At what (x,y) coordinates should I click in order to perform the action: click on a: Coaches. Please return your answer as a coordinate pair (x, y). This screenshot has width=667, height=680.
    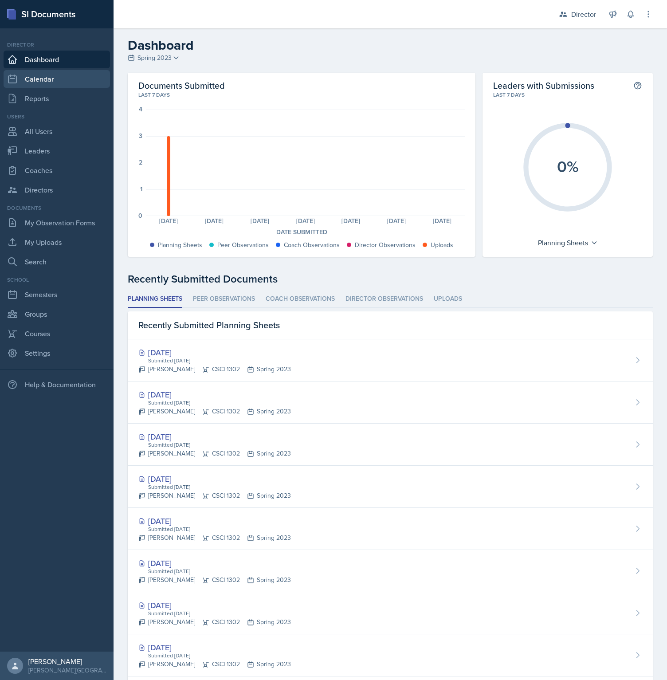
    Looking at the image, I should click on (57, 170).